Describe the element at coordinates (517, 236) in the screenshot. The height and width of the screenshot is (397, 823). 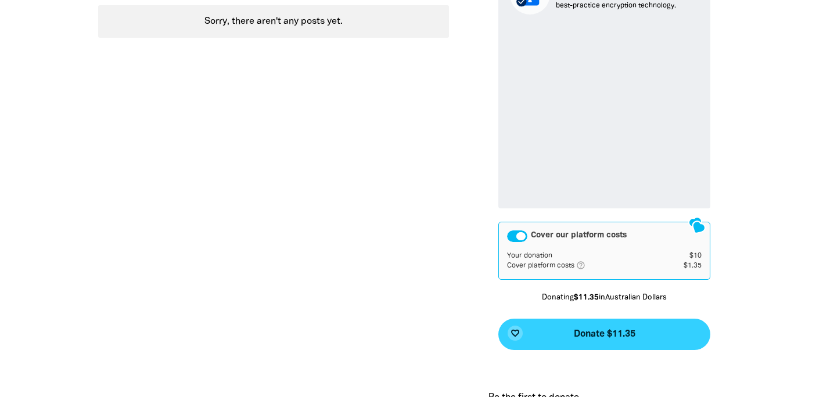
I see `button: Cover our platform costs` at that location.